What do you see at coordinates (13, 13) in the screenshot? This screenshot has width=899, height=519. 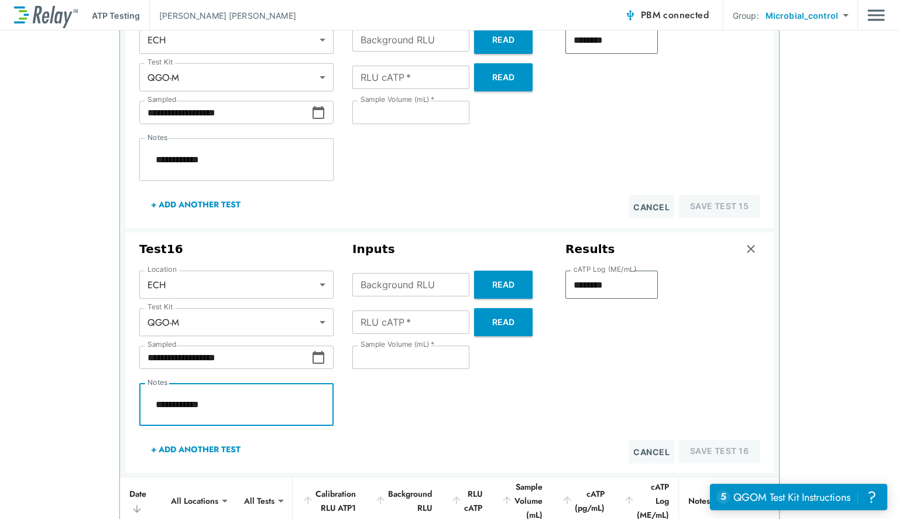 I see `div: 5` at bounding box center [13, 13].